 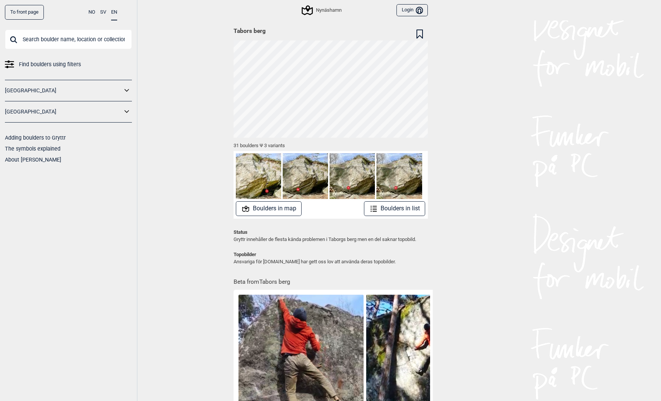 I want to click on img: Basta problemet pa on, so click(x=305, y=176).